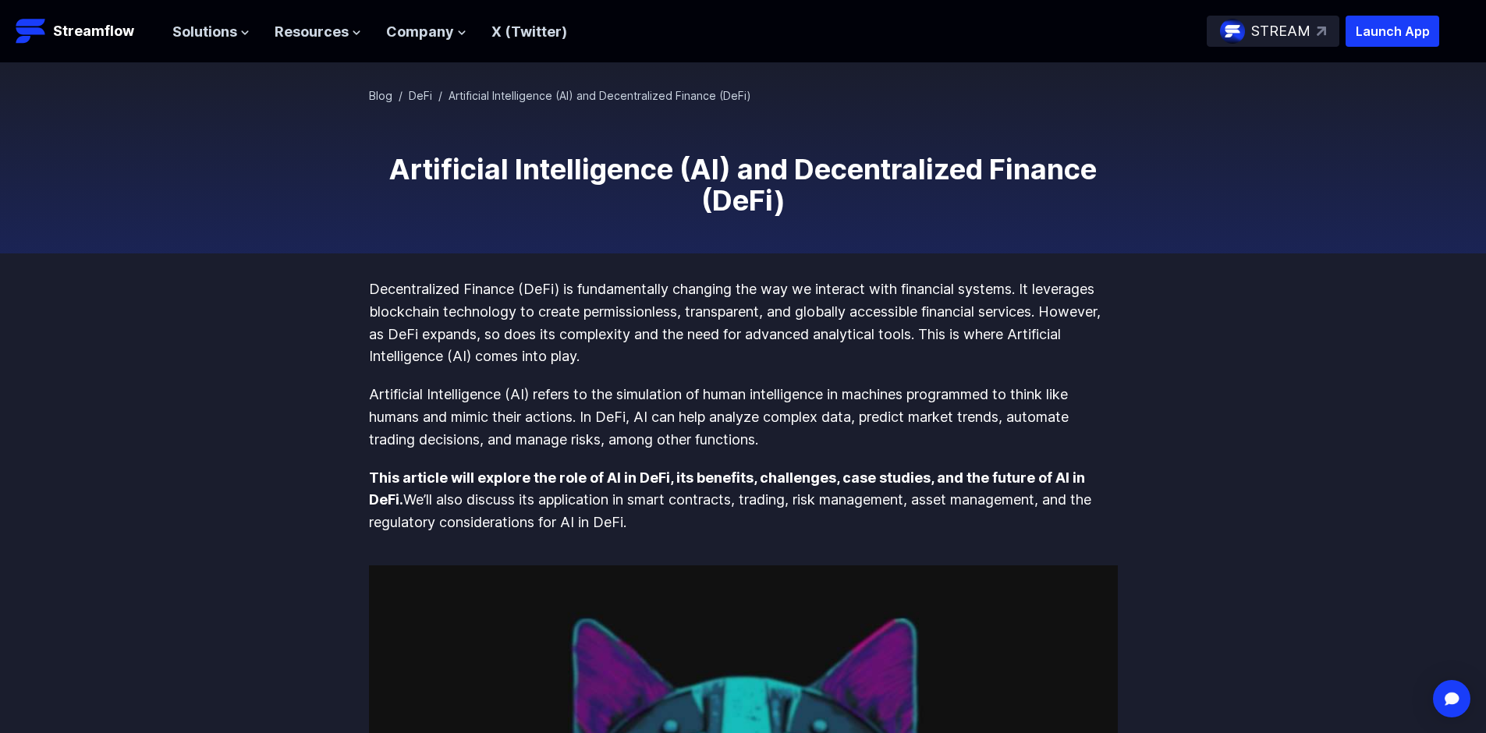 The width and height of the screenshot is (1486, 733). Describe the element at coordinates (529, 31) in the screenshot. I see `a: X (Twitter)` at that location.